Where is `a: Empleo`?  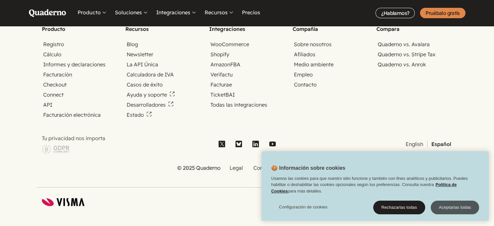 a: Empleo is located at coordinates (304, 74).